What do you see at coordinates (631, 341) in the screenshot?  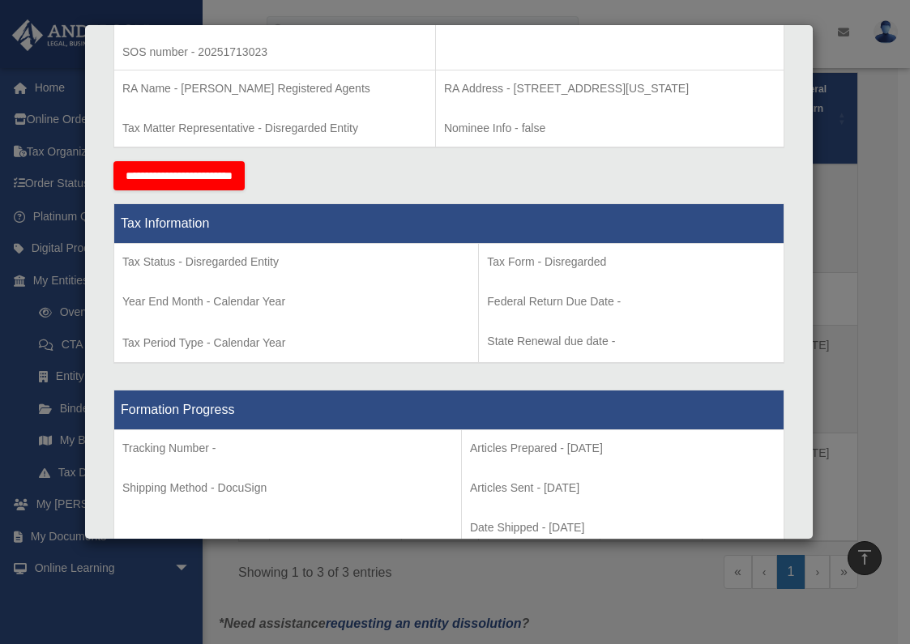 I see `p: State Renewal due date -` at bounding box center [631, 341].